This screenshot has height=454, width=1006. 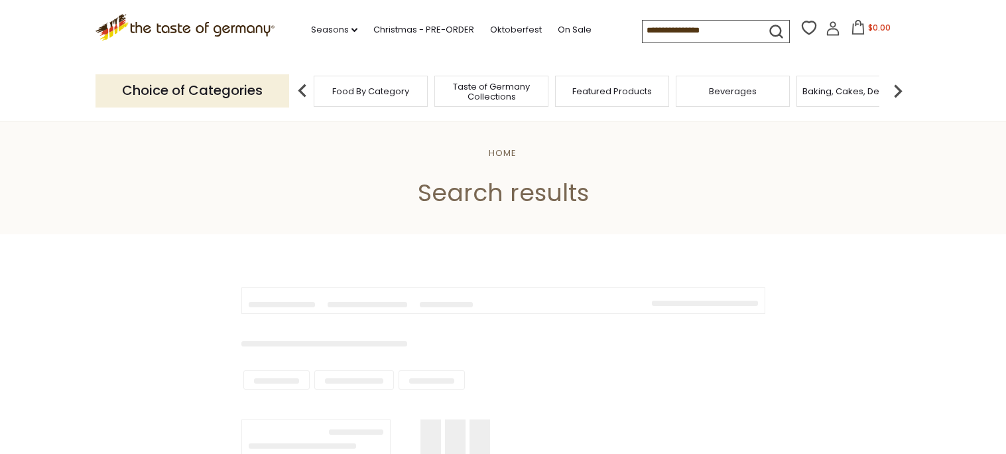 What do you see at coordinates (491, 92) in the screenshot?
I see `span: Taste of Germany Collections` at bounding box center [491, 92].